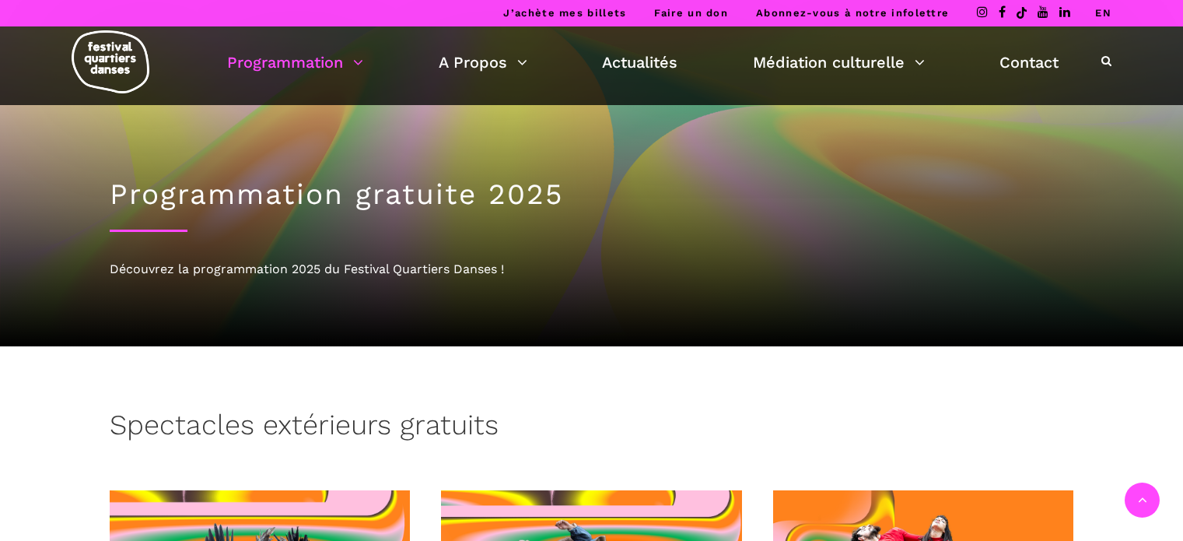 Image resolution: width=1183 pixels, height=541 pixels. I want to click on a: Programmation, so click(295, 62).